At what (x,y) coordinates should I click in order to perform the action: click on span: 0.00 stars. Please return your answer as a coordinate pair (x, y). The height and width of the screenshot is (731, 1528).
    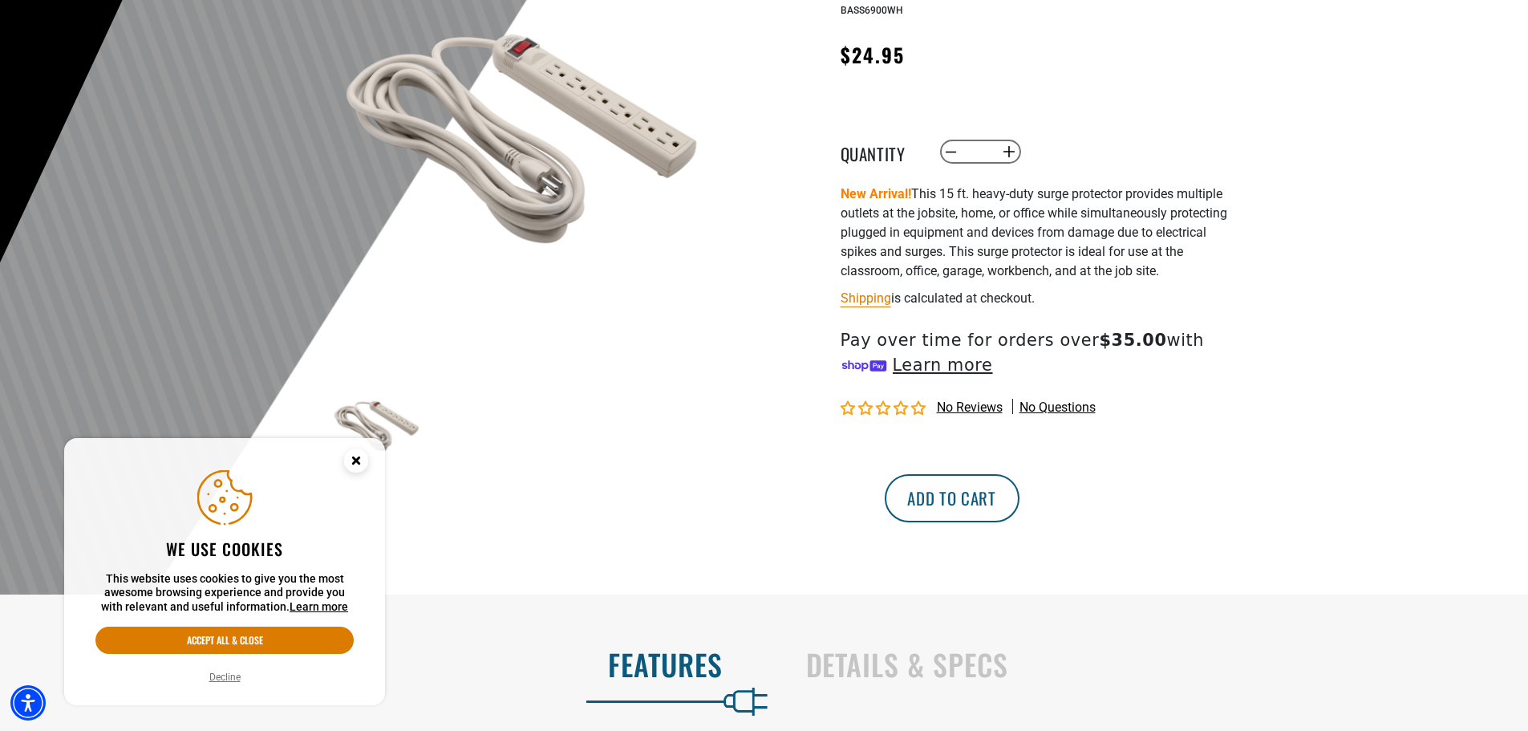
    Looking at the image, I should click on (885, 408).